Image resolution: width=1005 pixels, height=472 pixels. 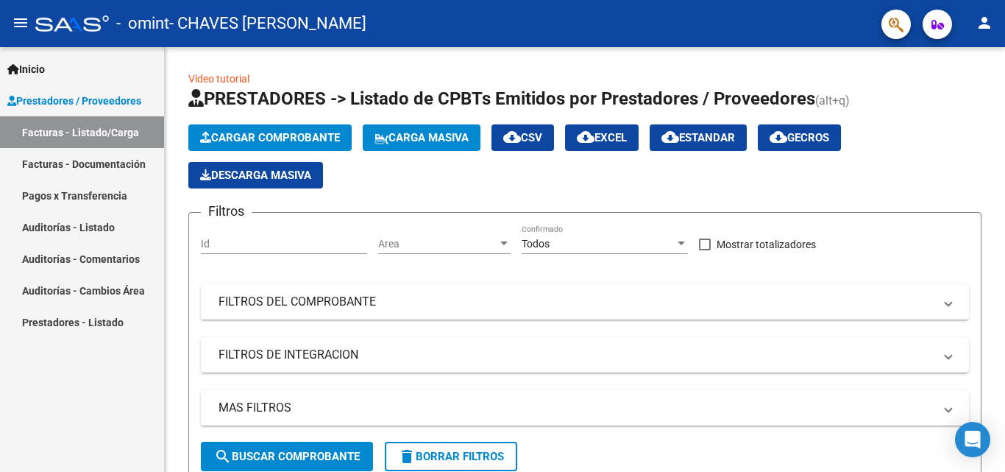 I want to click on button: Borrar Filtros, so click(x=451, y=456).